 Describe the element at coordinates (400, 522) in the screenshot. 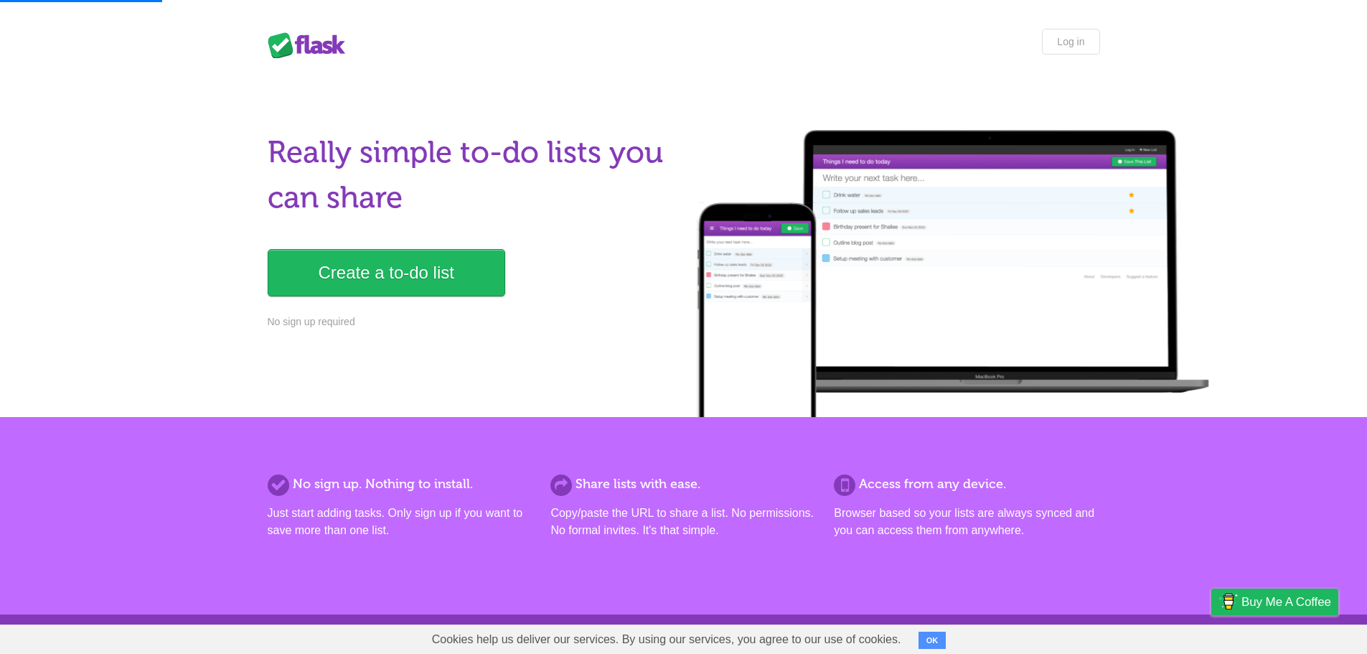

I see `p: Just start adding tasks. Only sign up if you want to save more than one list.` at that location.